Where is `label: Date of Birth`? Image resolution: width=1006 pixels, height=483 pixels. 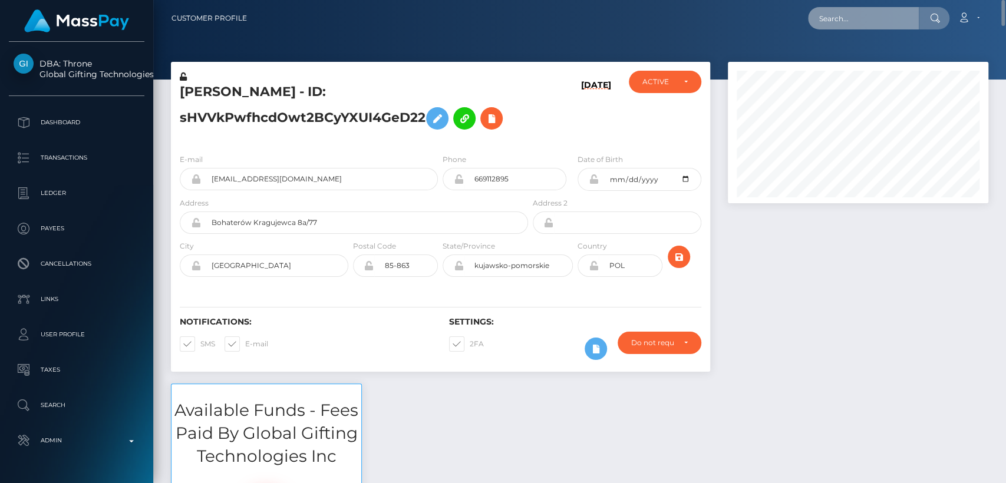 label: Date of Birth is located at coordinates (600, 160).